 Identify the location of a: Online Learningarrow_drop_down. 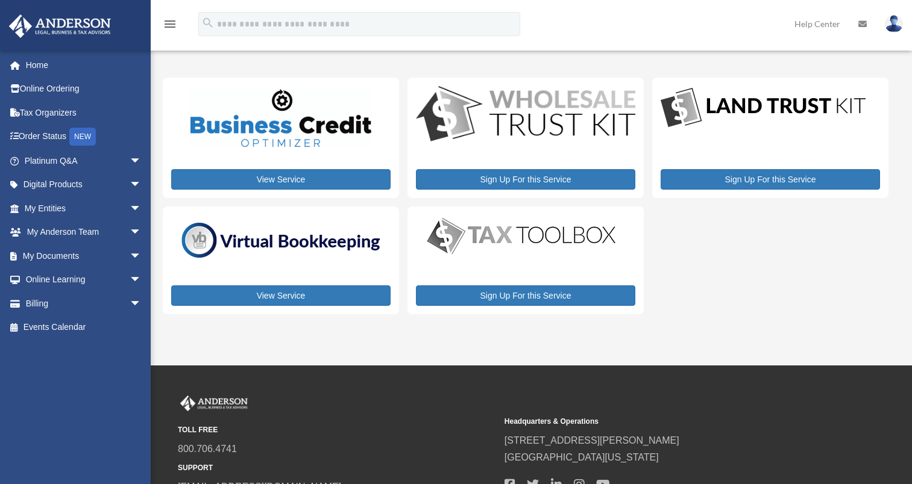
(84, 280).